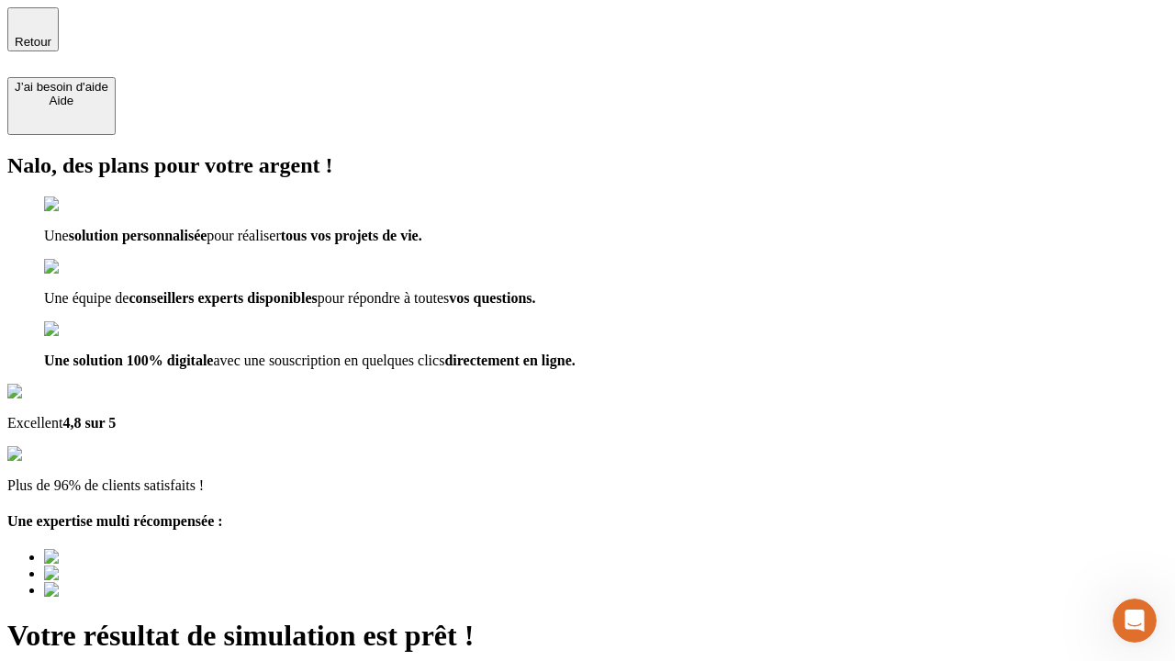 The height and width of the screenshot is (661, 1175). I want to click on p: Plus de 96% de clients satisfaits !, so click(588, 486).